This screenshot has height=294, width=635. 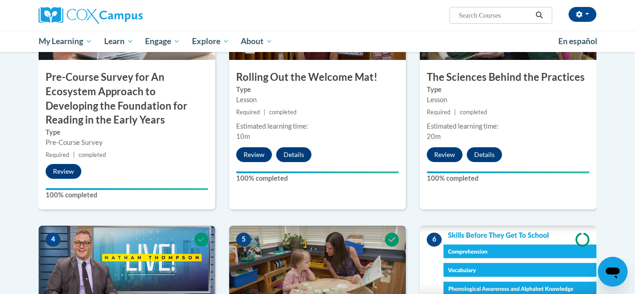 I want to click on a: Engage, so click(x=162, y=41).